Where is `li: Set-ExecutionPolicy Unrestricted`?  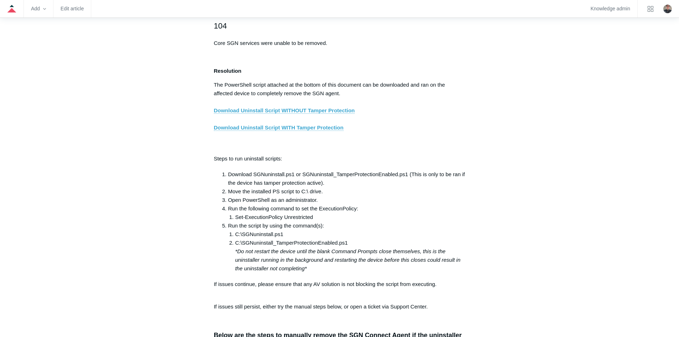 li: Set-ExecutionPolicy Unrestricted is located at coordinates (350, 217).